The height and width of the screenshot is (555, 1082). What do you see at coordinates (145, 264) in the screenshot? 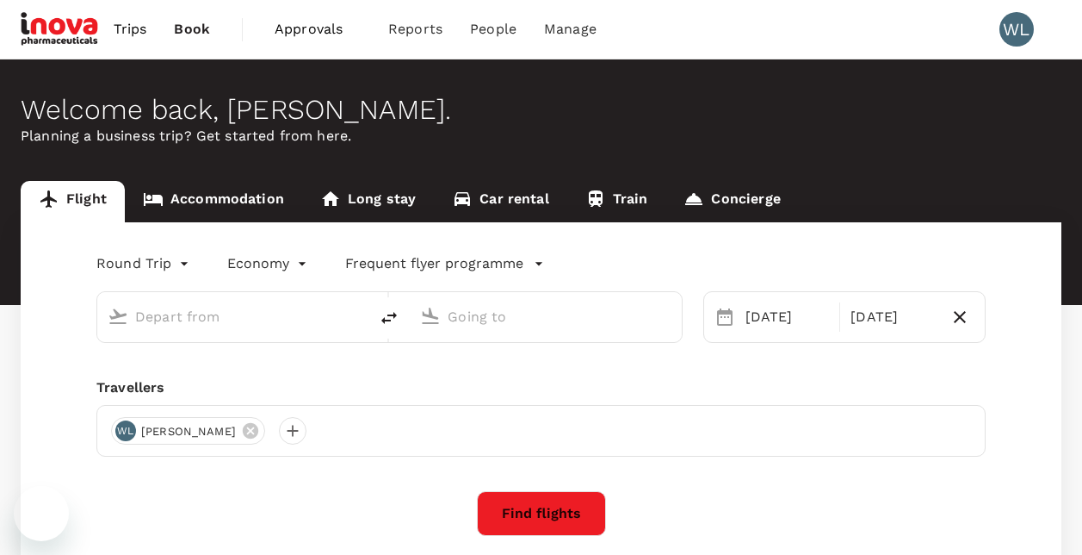
I see `div: Round Trip` at bounding box center [145, 264].